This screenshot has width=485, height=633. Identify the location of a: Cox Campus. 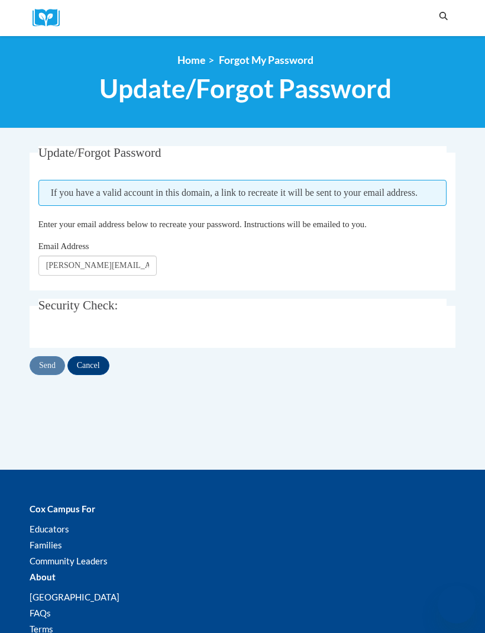
(50, 18).